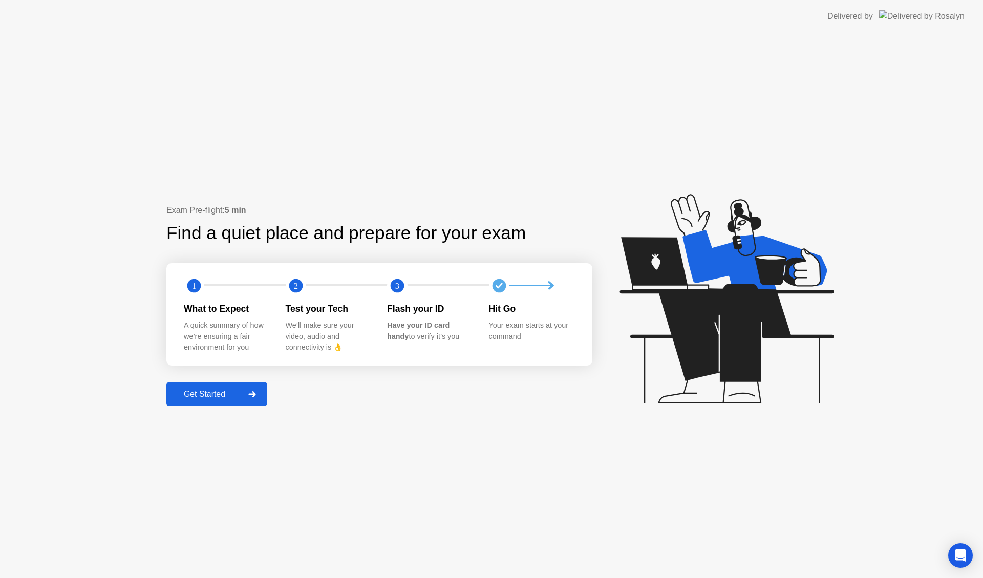  What do you see at coordinates (217, 394) in the screenshot?
I see `button: Get Started` at bounding box center [217, 394].